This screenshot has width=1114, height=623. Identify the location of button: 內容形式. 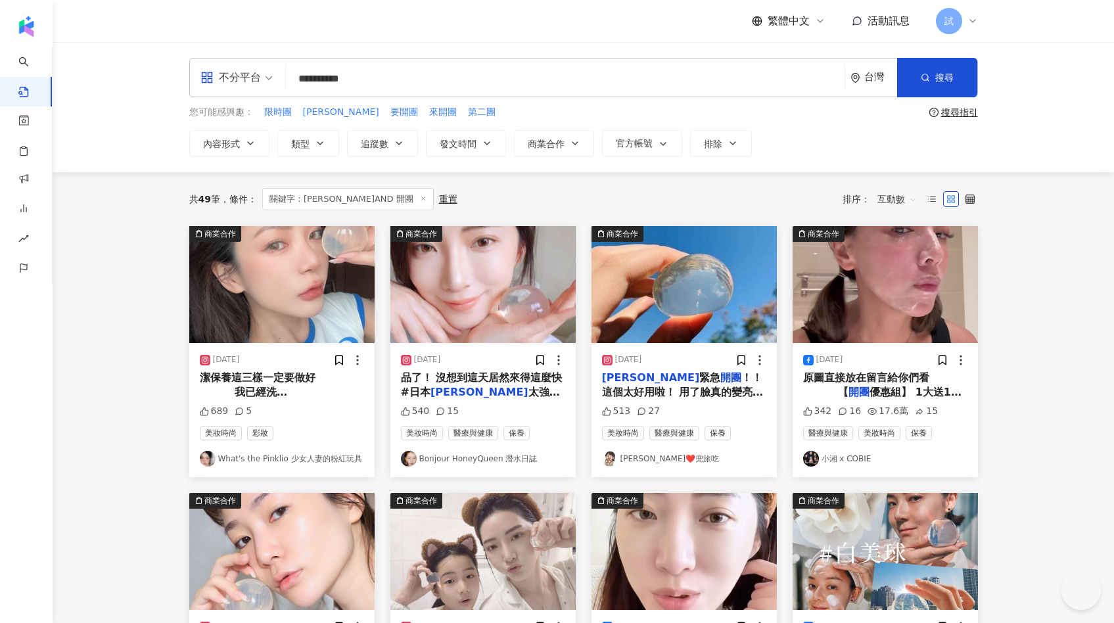
(229, 143).